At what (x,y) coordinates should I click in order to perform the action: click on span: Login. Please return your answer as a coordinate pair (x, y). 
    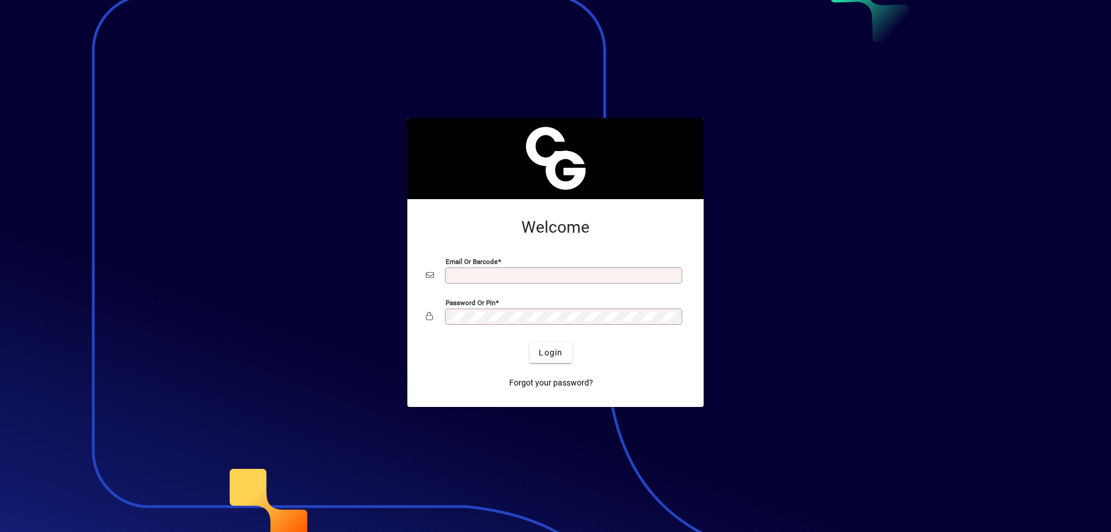
    Looking at the image, I should click on (550, 352).